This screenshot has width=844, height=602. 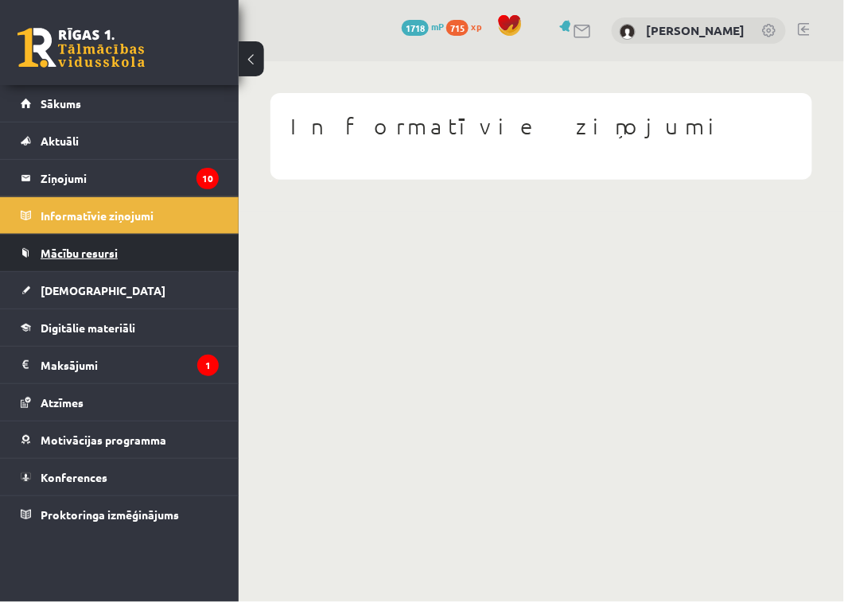 What do you see at coordinates (130, 178) in the screenshot?
I see `legend: Ziņojumi` at bounding box center [130, 178].